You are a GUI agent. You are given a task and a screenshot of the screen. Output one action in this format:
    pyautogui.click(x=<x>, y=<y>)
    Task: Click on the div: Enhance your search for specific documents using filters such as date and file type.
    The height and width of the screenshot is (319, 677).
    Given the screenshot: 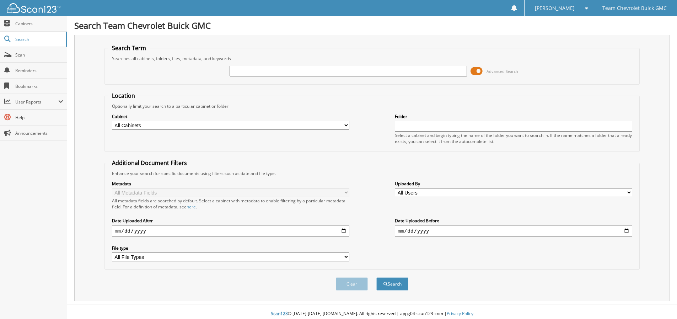 What is the action you would take?
    pyautogui.click(x=372, y=173)
    